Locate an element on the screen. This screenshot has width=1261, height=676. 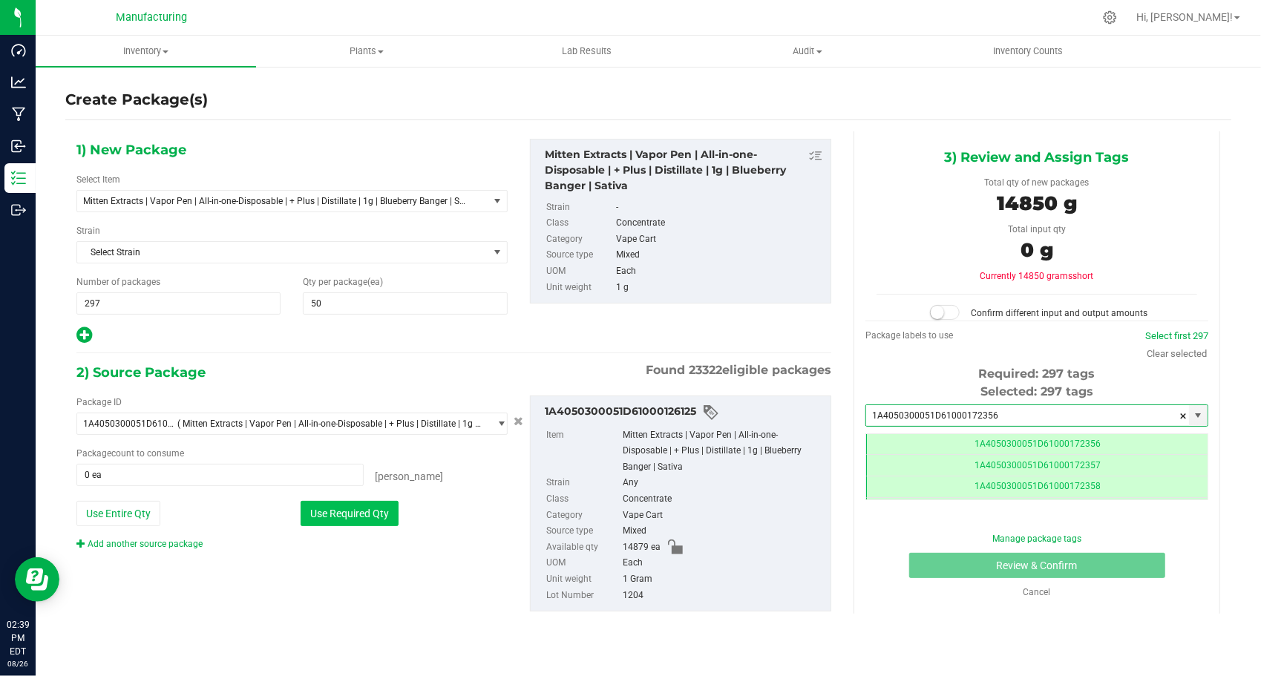
span: Package labels to use is located at coordinates (909, 336).